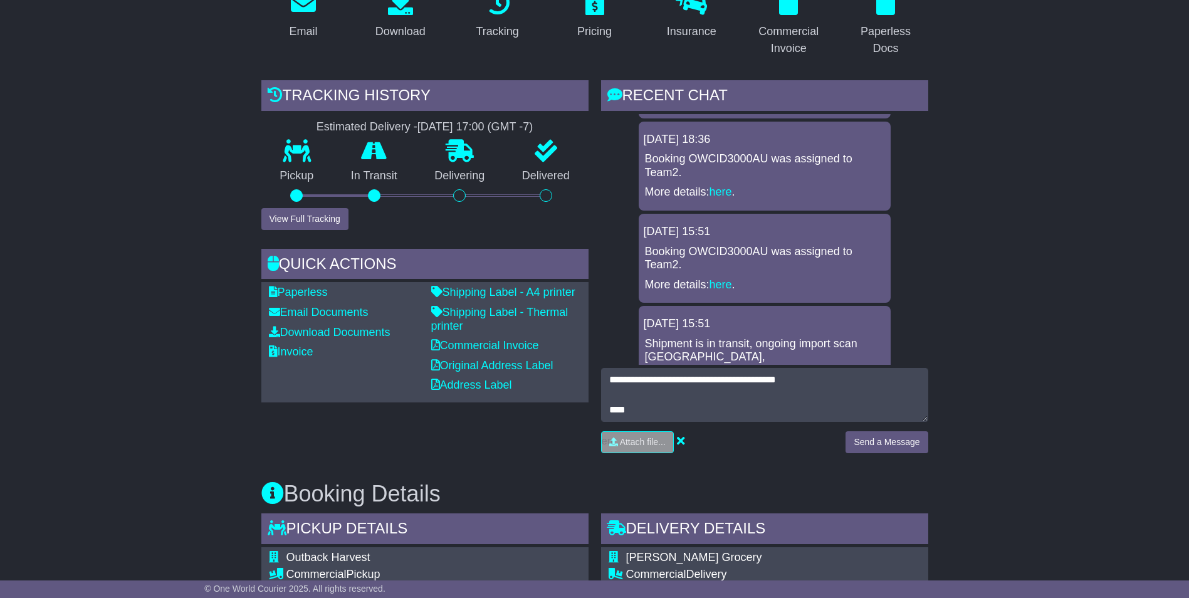 This screenshot has width=1189, height=598. What do you see at coordinates (329, 557) in the screenshot?
I see `span: Outback Harvest` at bounding box center [329, 557].